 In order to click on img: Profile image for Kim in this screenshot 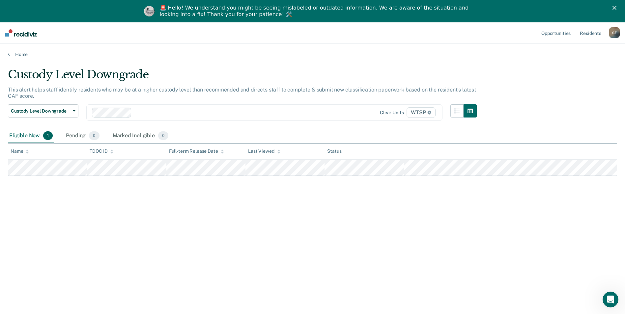, I will do `click(149, 11)`.